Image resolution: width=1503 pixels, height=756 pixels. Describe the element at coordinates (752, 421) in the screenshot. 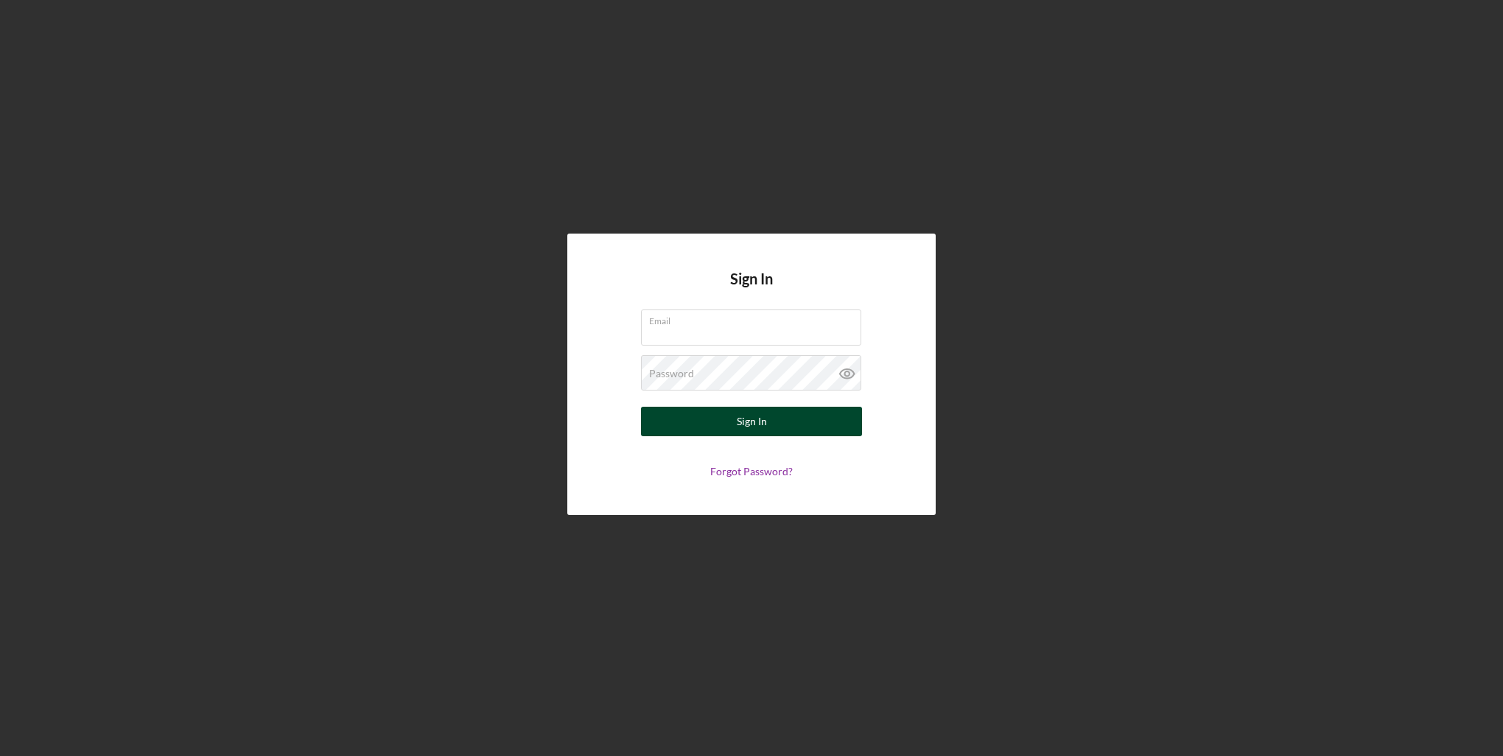

I see `button: Sign In` at that location.